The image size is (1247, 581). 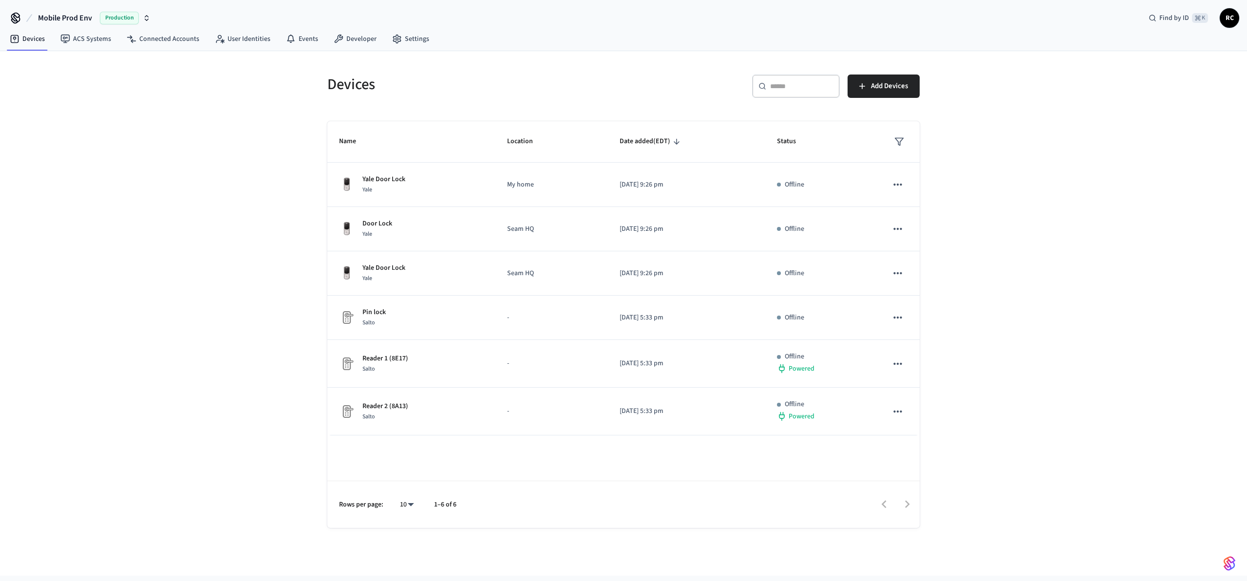 What do you see at coordinates (1200, 18) in the screenshot?
I see `span: ⌘ K` at bounding box center [1200, 18].